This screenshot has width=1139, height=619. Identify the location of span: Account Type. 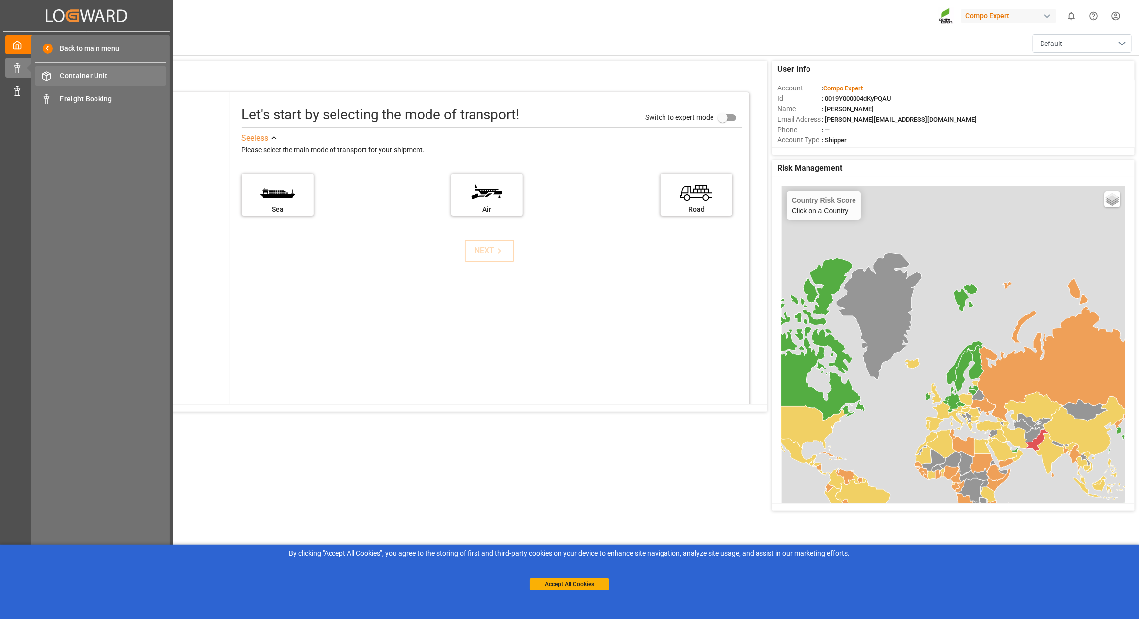
(799, 140).